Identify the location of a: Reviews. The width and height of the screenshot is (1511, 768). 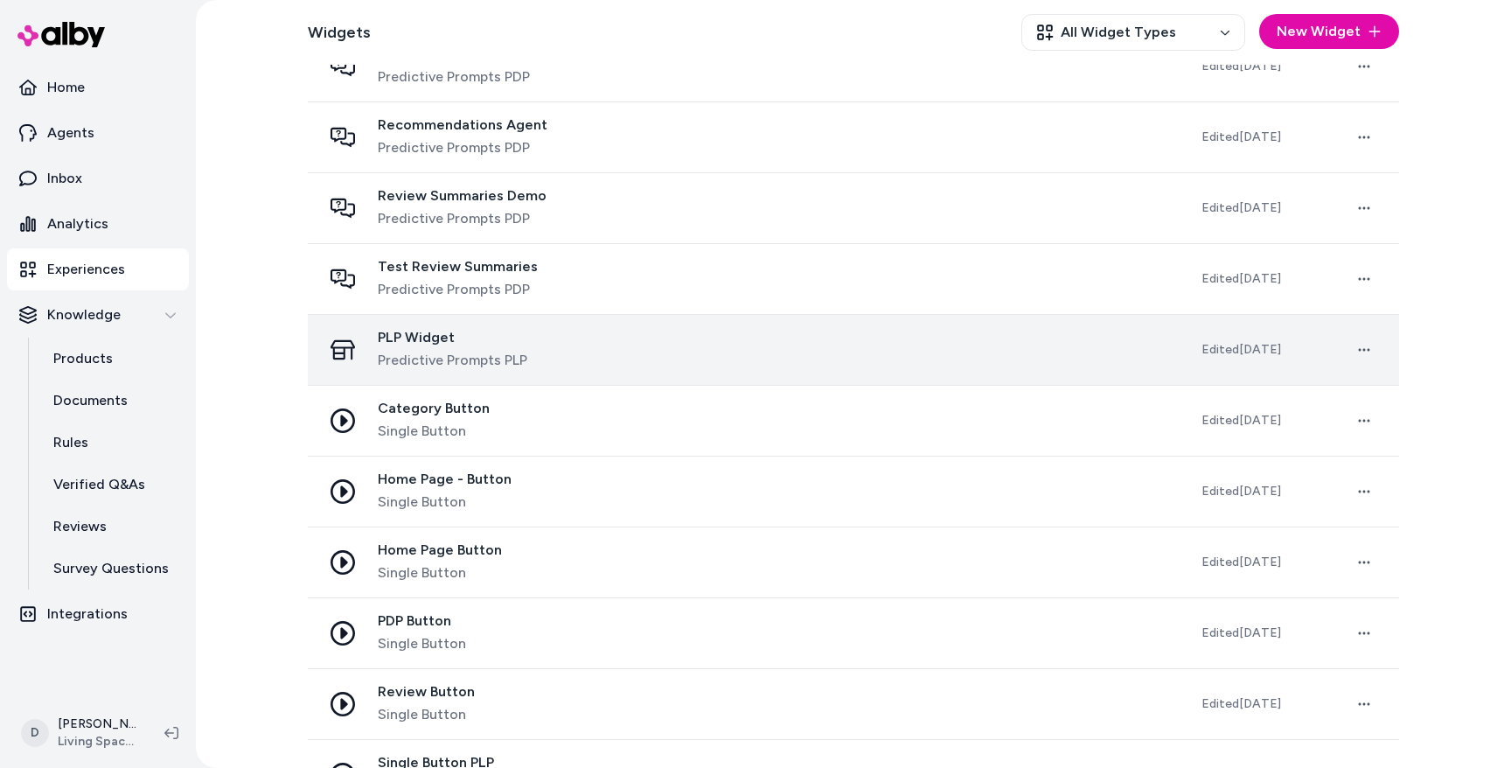
(112, 527).